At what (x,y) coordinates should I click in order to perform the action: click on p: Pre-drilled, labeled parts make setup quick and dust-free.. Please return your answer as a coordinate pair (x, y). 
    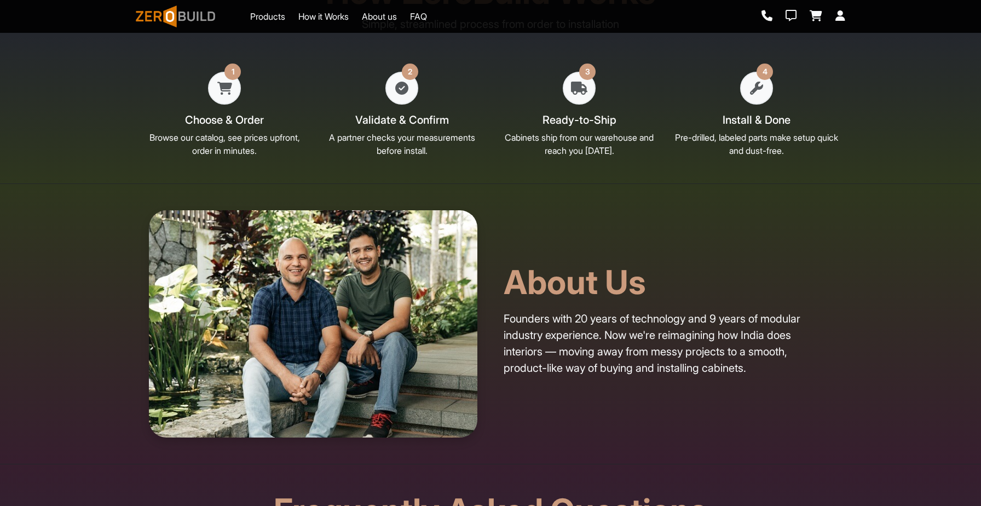
    Looking at the image, I should click on (756, 144).